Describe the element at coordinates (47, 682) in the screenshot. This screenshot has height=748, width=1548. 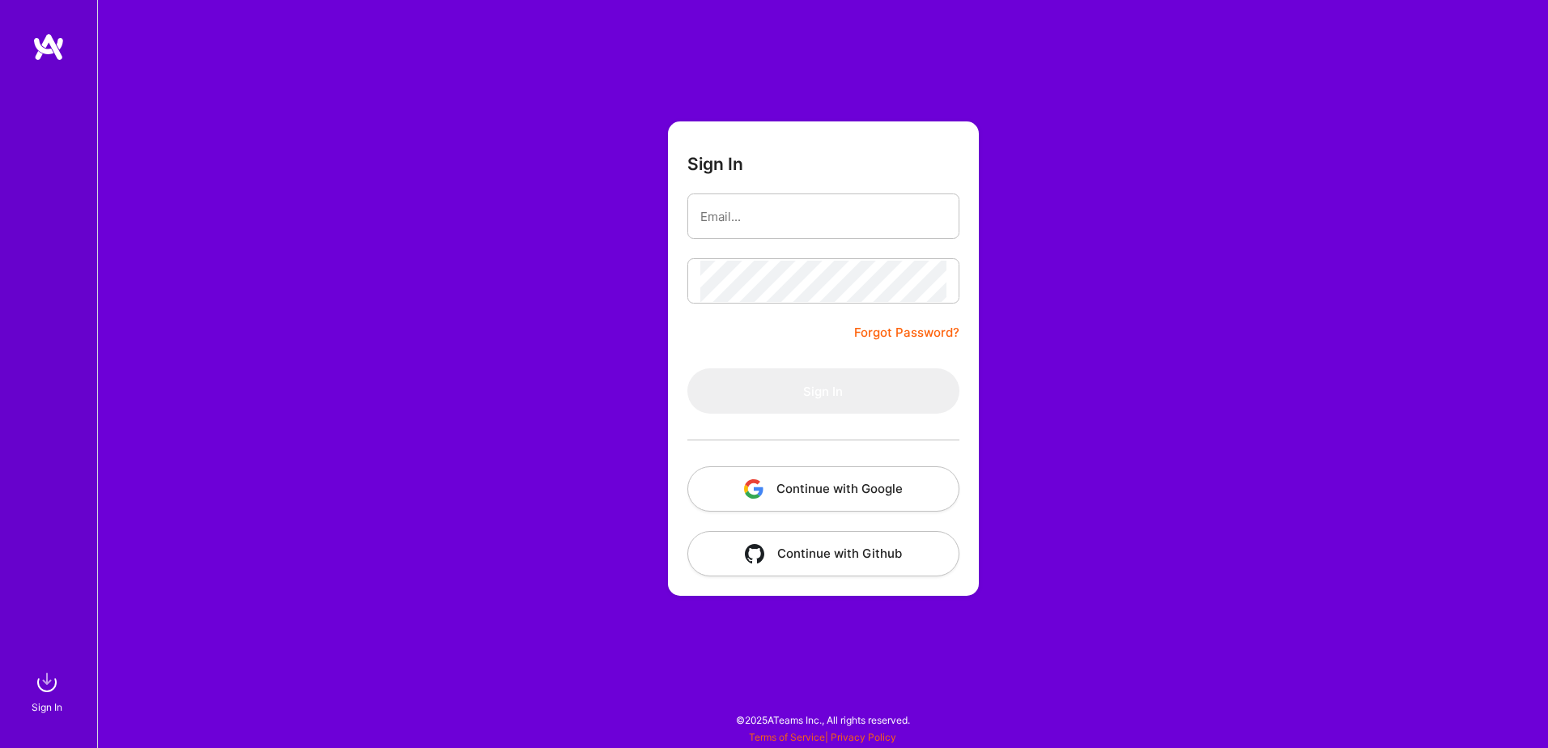
I see `img: sign in` at that location.